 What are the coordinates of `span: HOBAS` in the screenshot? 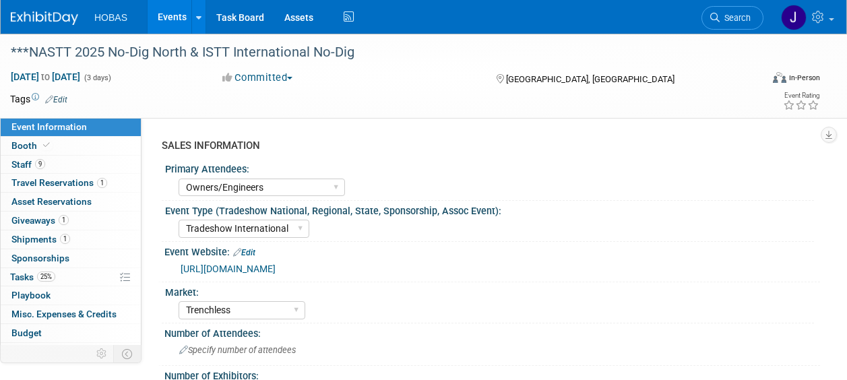 It's located at (111, 18).